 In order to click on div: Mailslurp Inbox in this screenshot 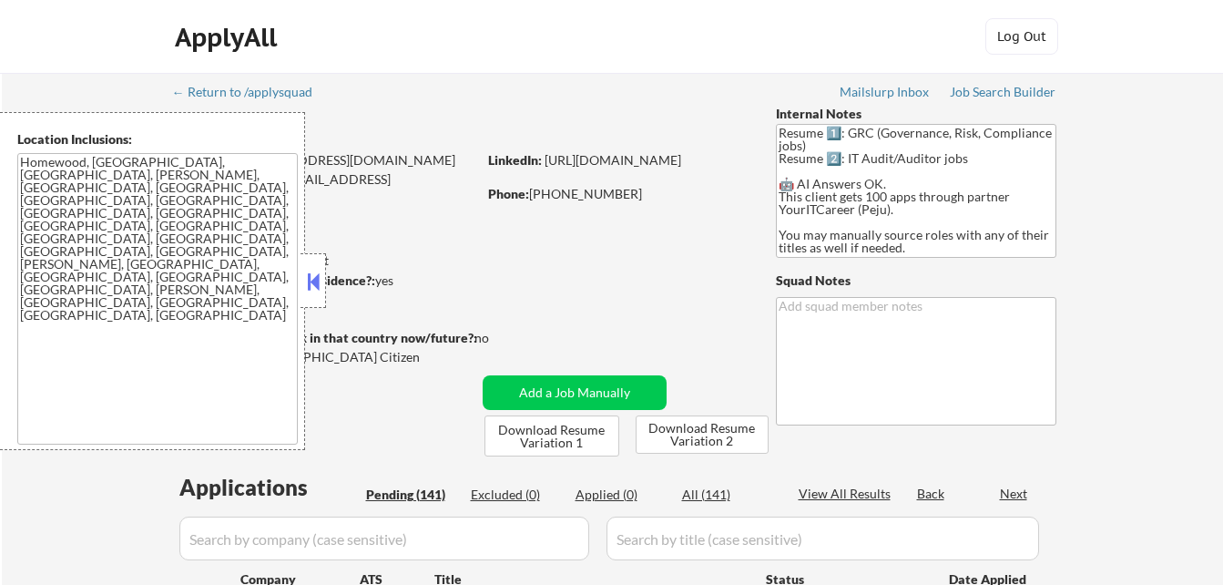, I will do `click(885, 92)`.